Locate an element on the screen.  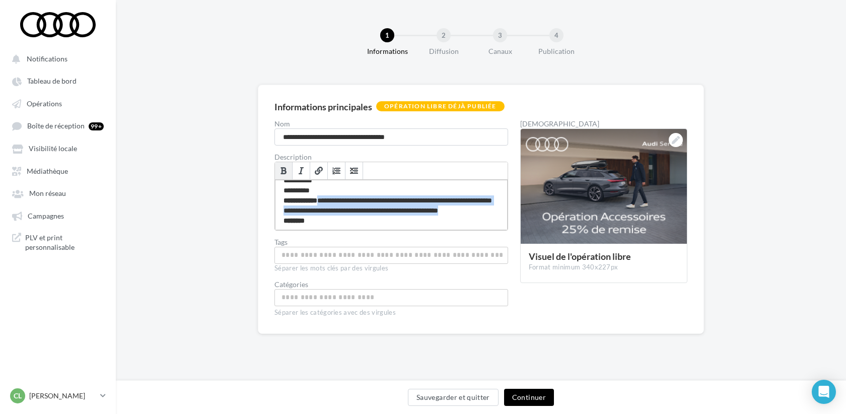
button: Notifications is located at coordinates (56, 58).